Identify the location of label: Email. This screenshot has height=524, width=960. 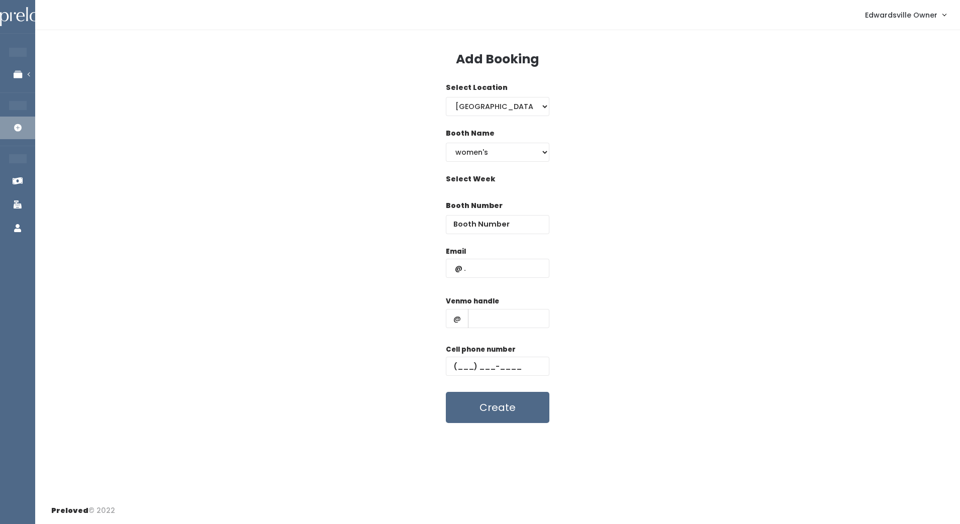
(456, 252).